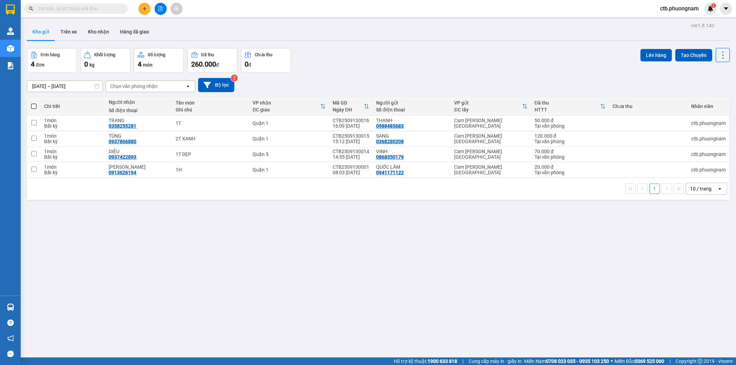 This screenshot has width=736, height=365. I want to click on button: file-add, so click(160, 9).